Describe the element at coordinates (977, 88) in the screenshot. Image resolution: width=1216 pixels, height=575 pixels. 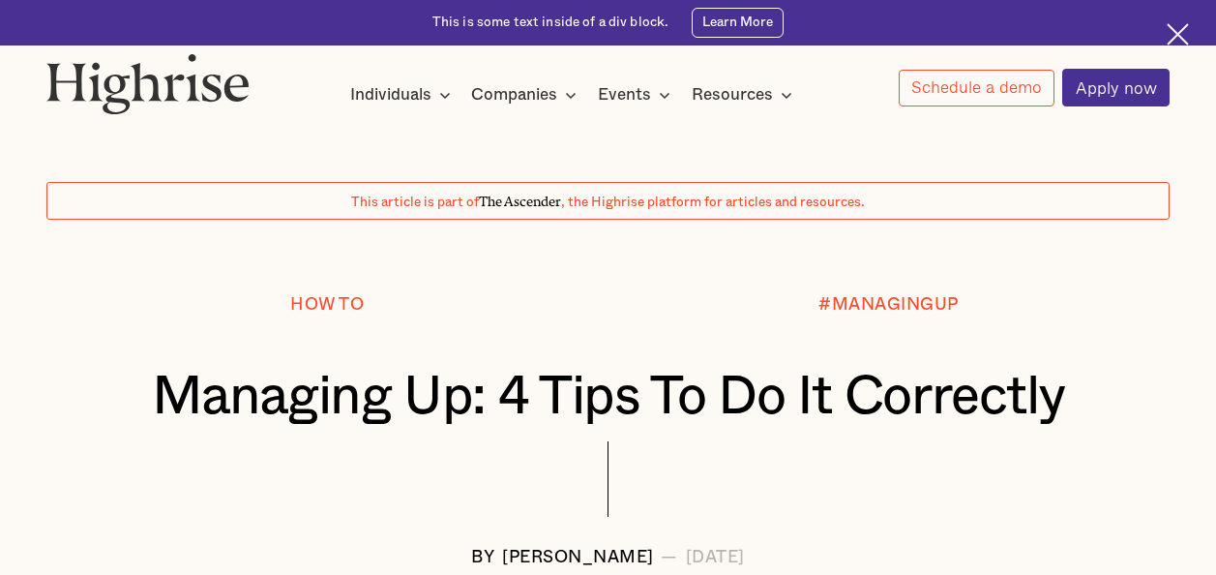
I see `a: Schedule a demo` at that location.